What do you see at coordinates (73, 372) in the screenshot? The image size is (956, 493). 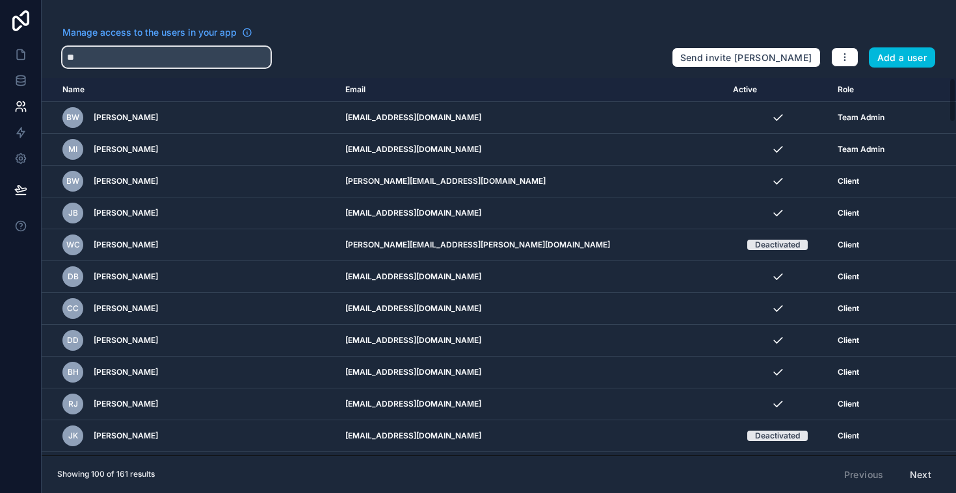 I see `span: BH` at bounding box center [73, 372].